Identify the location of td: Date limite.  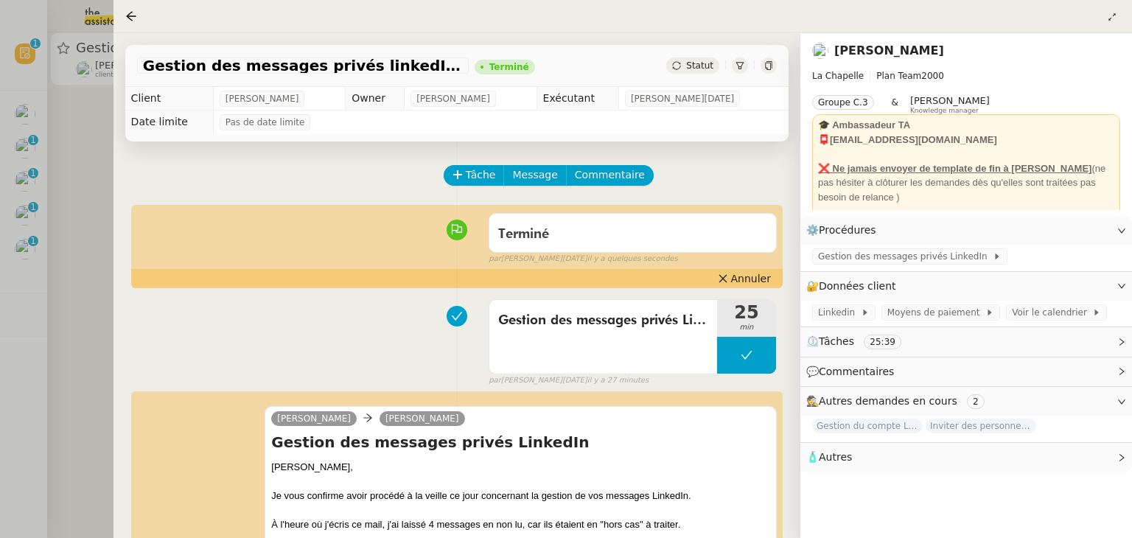
(170, 122).